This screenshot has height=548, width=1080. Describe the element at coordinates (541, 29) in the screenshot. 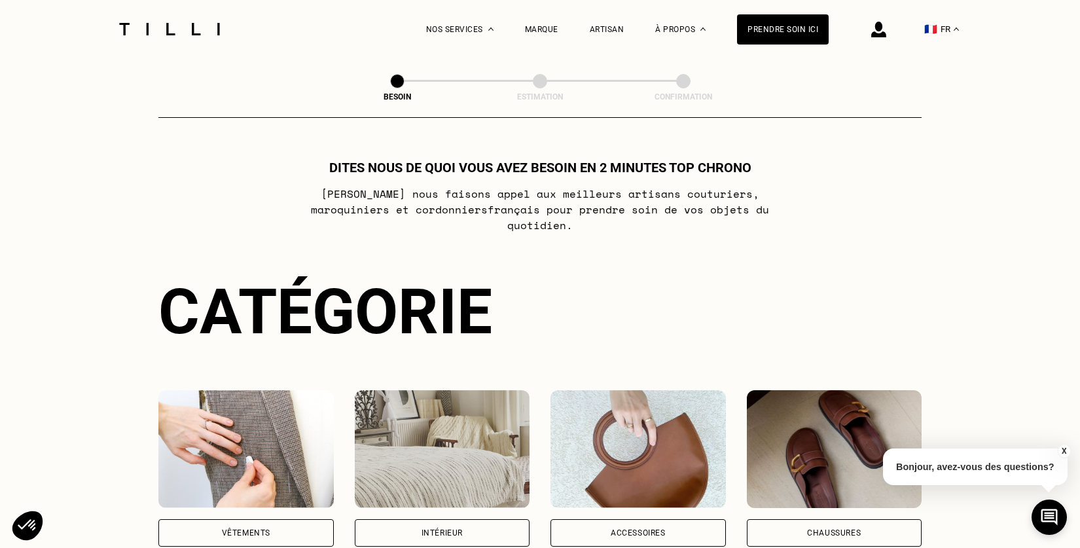

I see `a: Marque` at that location.